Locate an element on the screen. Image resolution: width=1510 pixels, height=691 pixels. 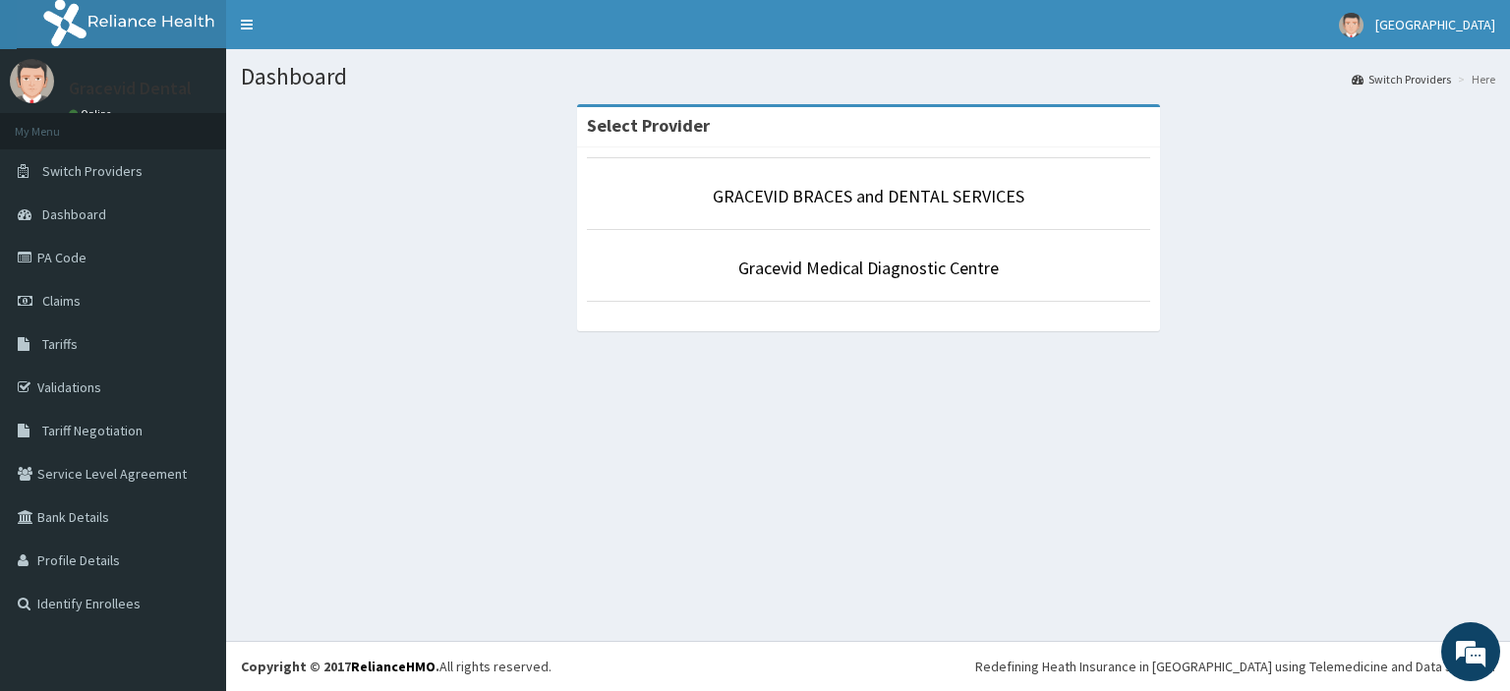
strong: Select Provider is located at coordinates (648, 125).